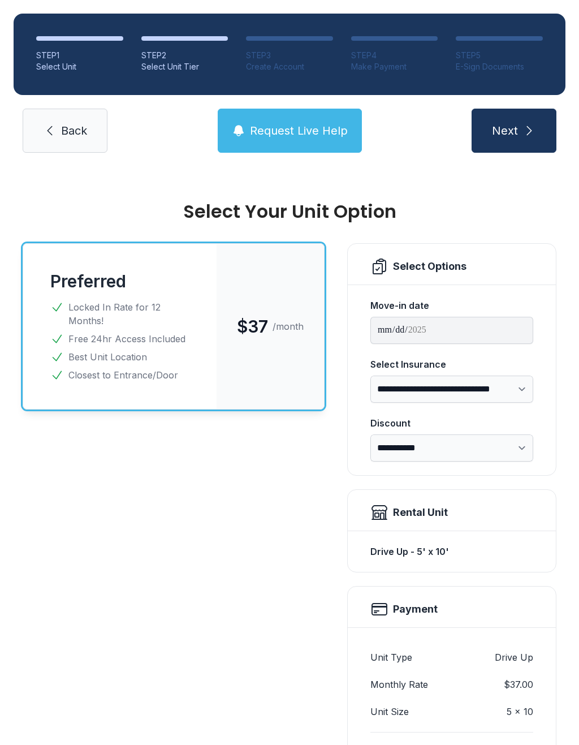 The width and height of the screenshot is (579, 745). Describe the element at coordinates (129, 314) in the screenshot. I see `span: Locked In Rate for 12 Months!` at that location.